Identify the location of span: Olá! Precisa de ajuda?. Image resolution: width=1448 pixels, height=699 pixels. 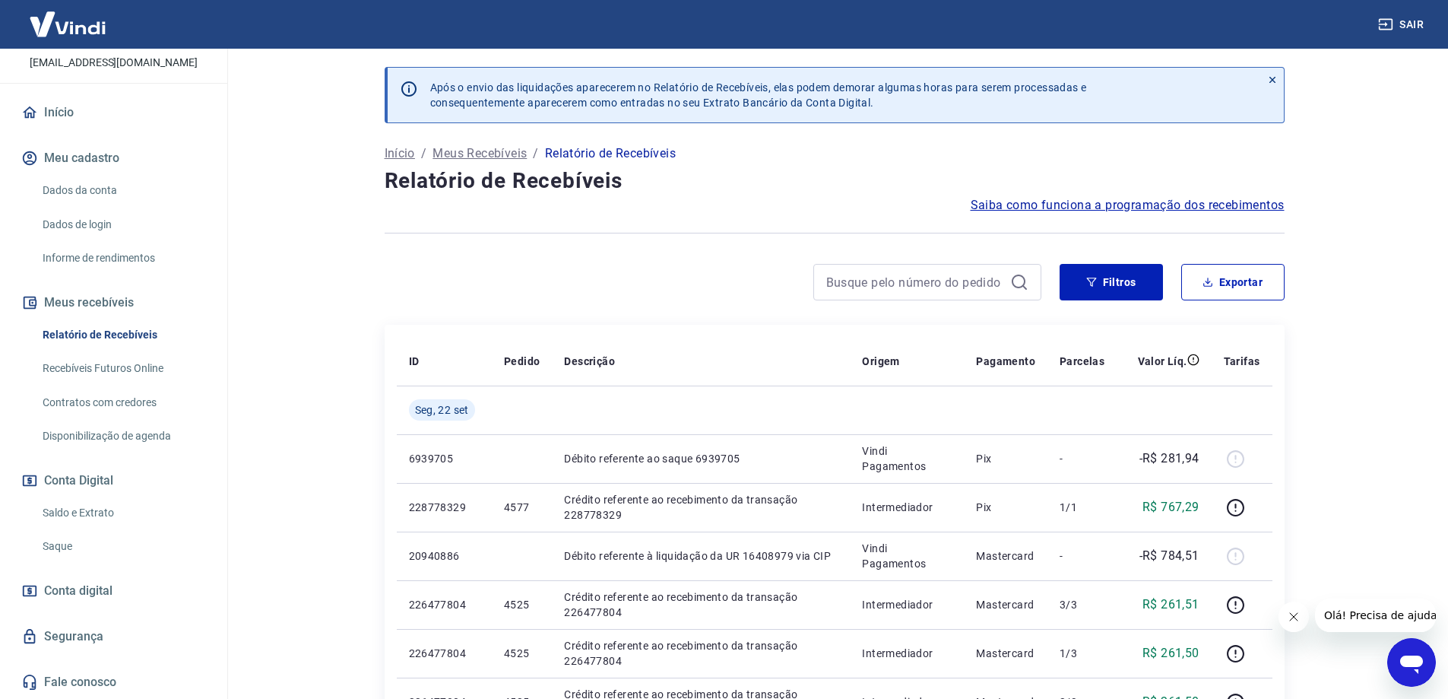
(68, 17).